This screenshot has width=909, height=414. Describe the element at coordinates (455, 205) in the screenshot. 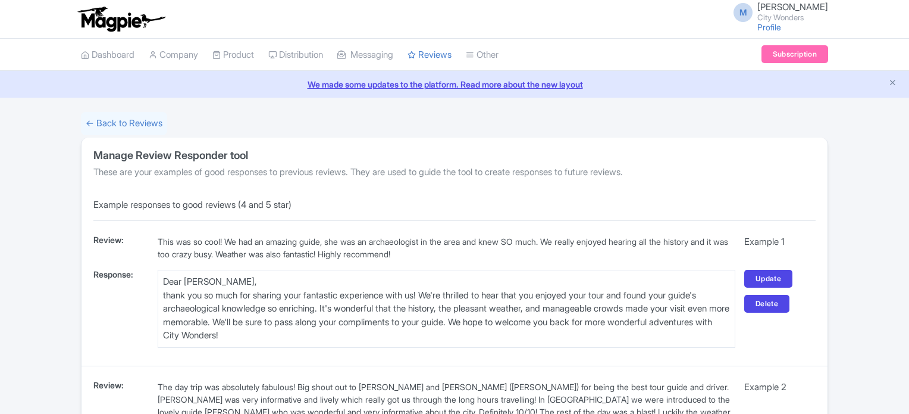

I see `p: Example responses to good reviews (4 and 5 star)` at that location.